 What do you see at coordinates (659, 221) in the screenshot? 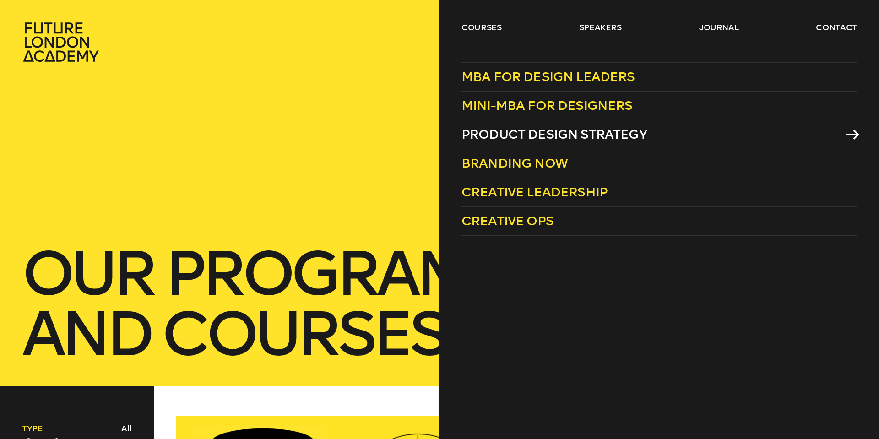
I see `a: Creative Ops` at bounding box center [659, 221].